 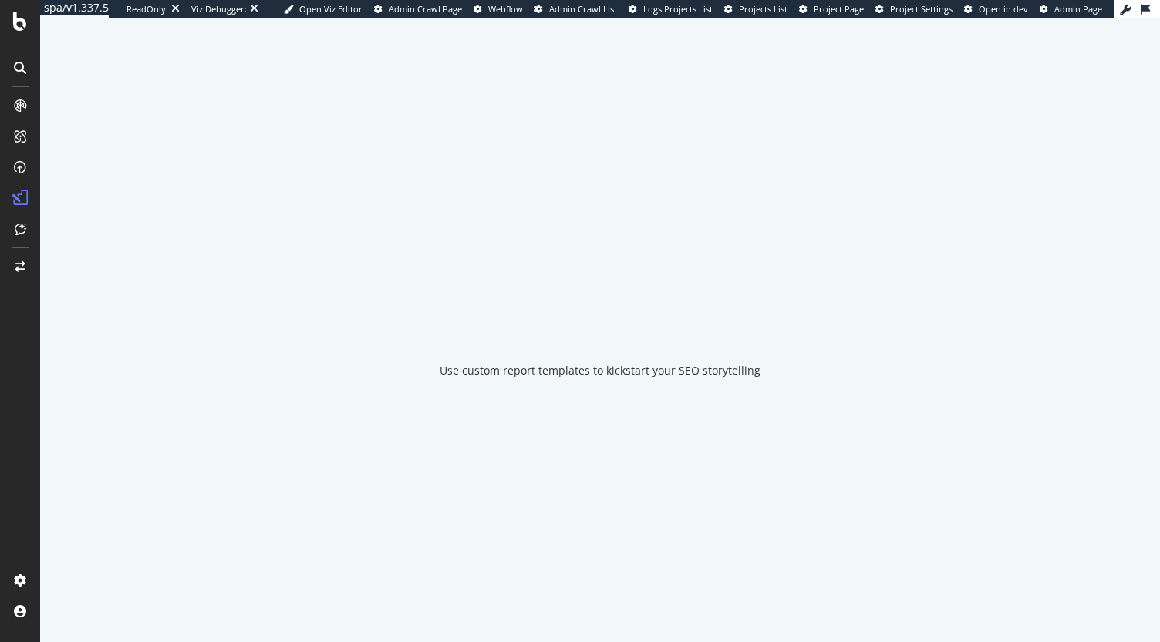 I want to click on span: Project Settings, so click(x=921, y=8).